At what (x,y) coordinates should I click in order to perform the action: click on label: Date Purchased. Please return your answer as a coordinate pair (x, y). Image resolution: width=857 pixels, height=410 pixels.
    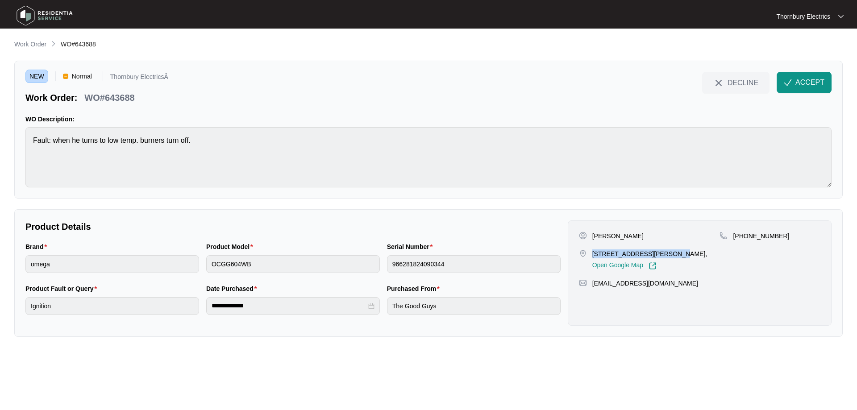
    Looking at the image, I should click on (233, 289).